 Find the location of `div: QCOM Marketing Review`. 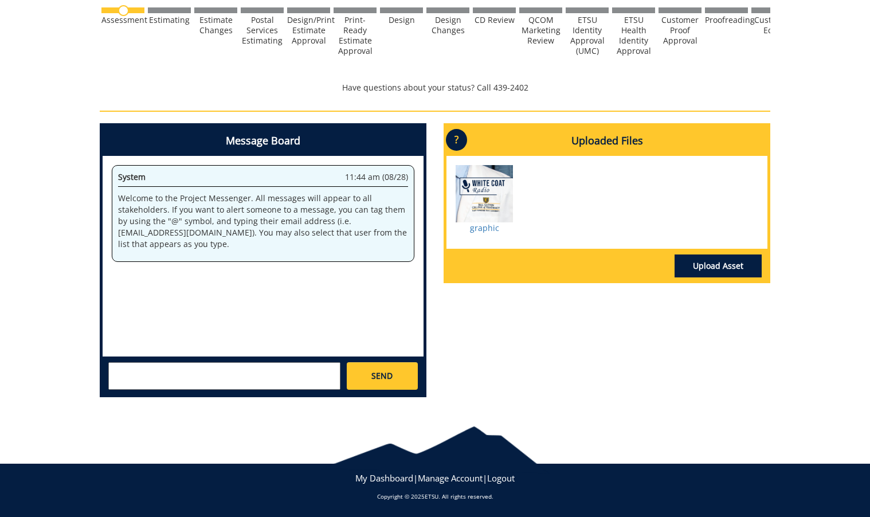

div: QCOM Marketing Review is located at coordinates (540, 30).